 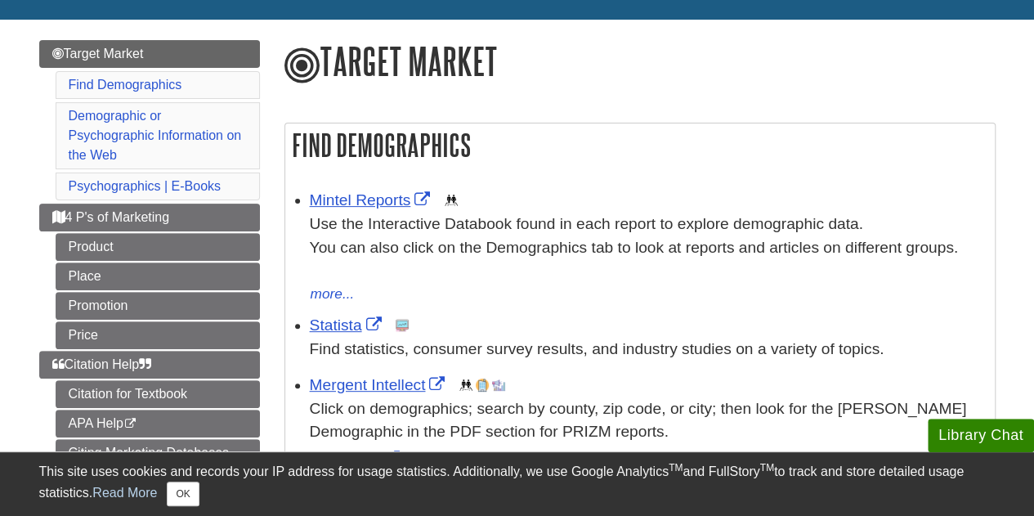 I want to click on a: Price, so click(x=158, y=335).